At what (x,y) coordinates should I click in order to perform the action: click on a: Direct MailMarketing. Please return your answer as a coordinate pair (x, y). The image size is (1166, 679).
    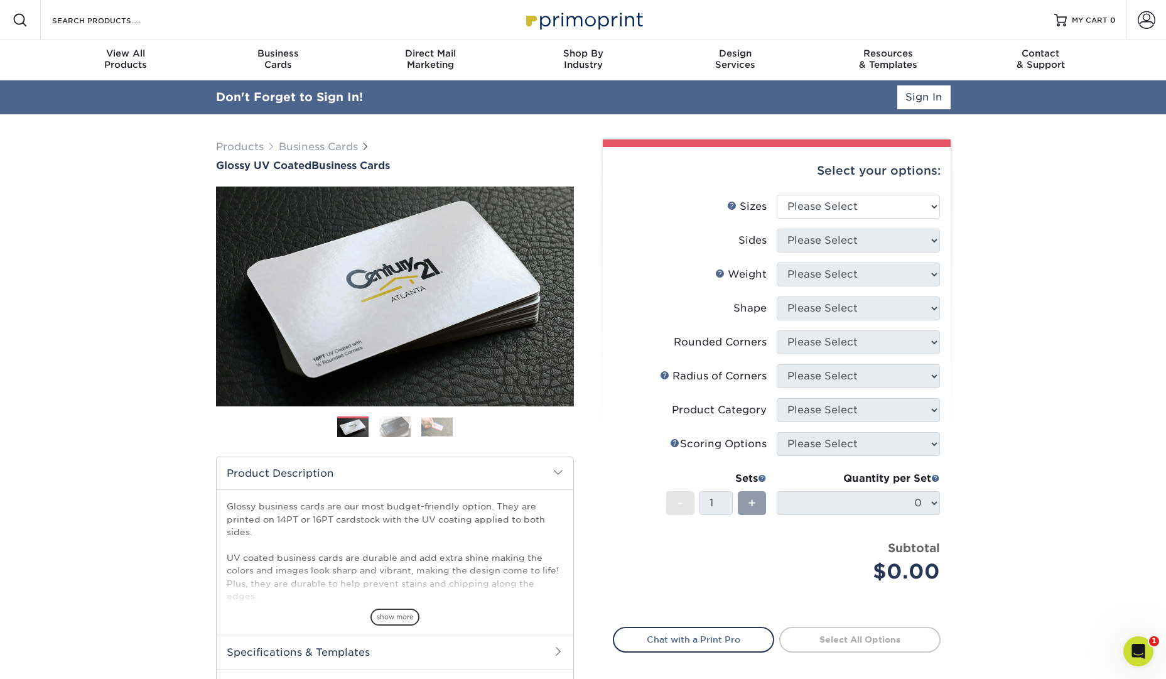
    Looking at the image, I should click on (430, 60).